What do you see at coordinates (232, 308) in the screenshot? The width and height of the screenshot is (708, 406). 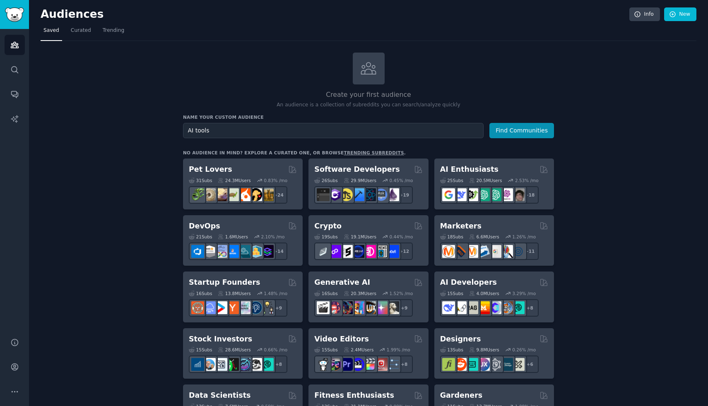 I see `img: ycombinator` at bounding box center [232, 308].